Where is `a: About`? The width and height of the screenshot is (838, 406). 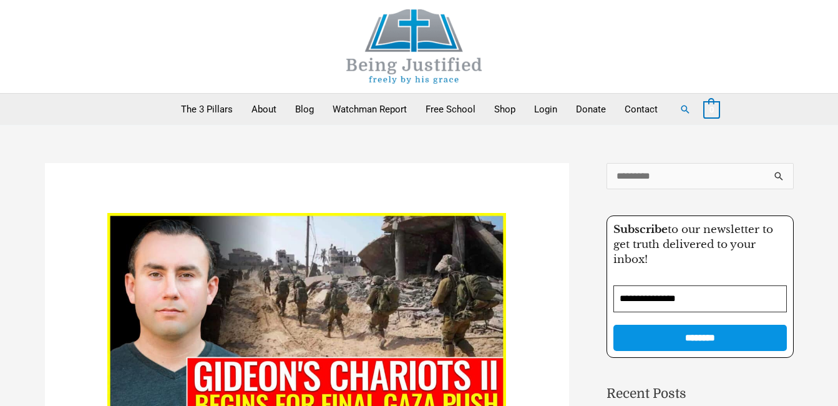 a: About is located at coordinates (264, 109).